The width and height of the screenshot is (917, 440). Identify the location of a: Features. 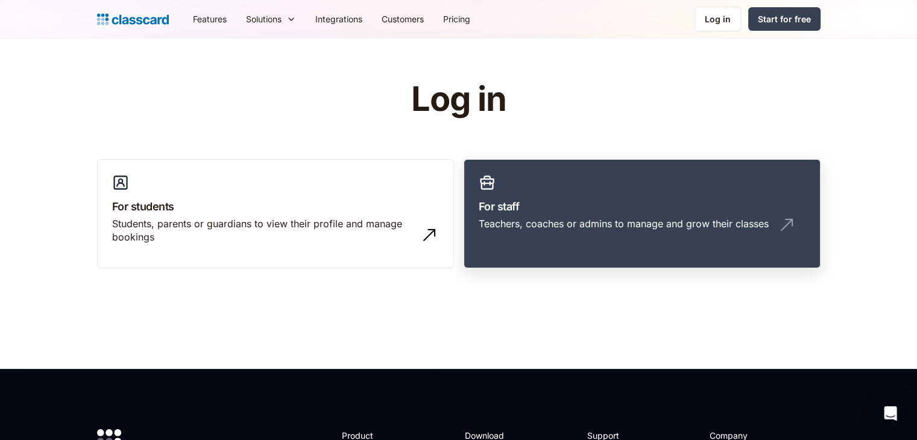
(210, 19).